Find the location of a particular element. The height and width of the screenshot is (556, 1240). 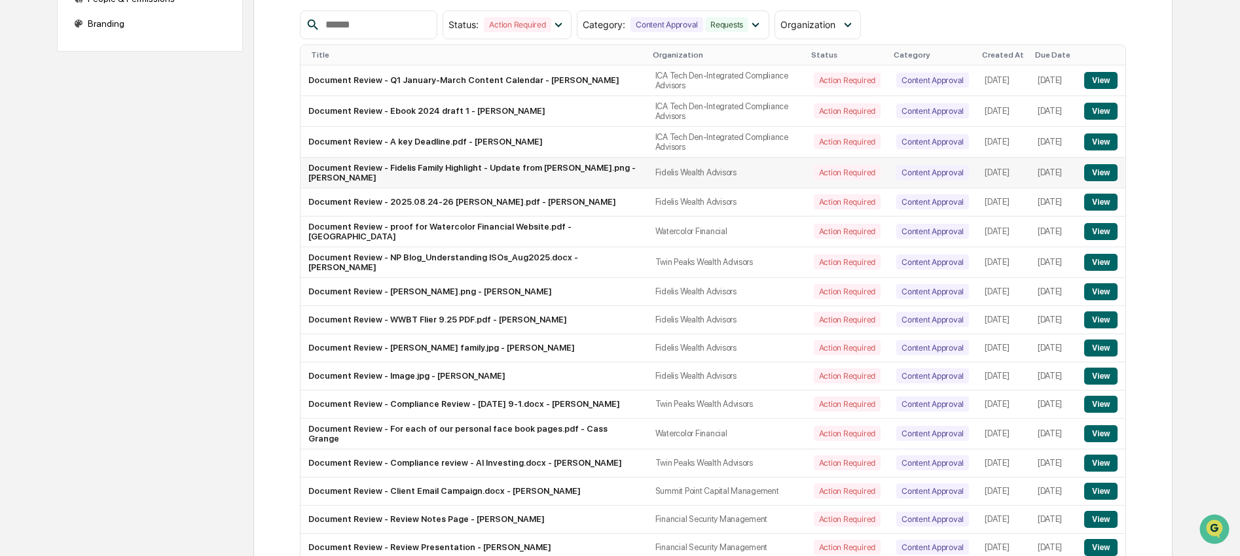

span: Status : is located at coordinates (463, 24).